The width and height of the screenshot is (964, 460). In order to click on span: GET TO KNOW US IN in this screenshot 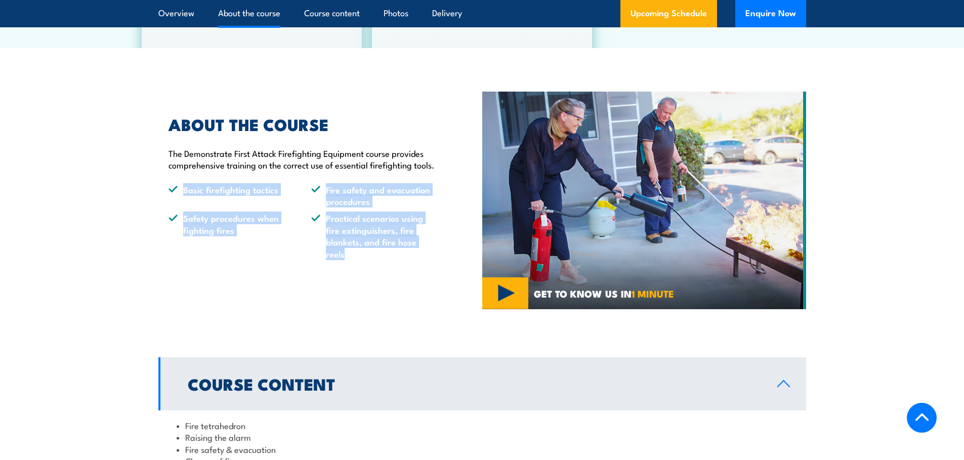, I will do `click(604, 294)`.